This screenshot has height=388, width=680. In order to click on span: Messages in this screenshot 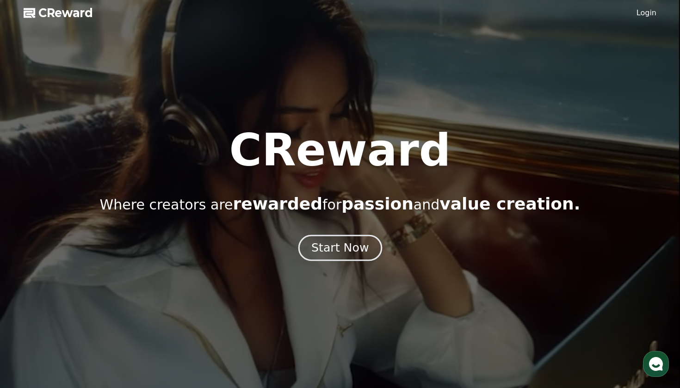, I will do `click(90, 311)`.